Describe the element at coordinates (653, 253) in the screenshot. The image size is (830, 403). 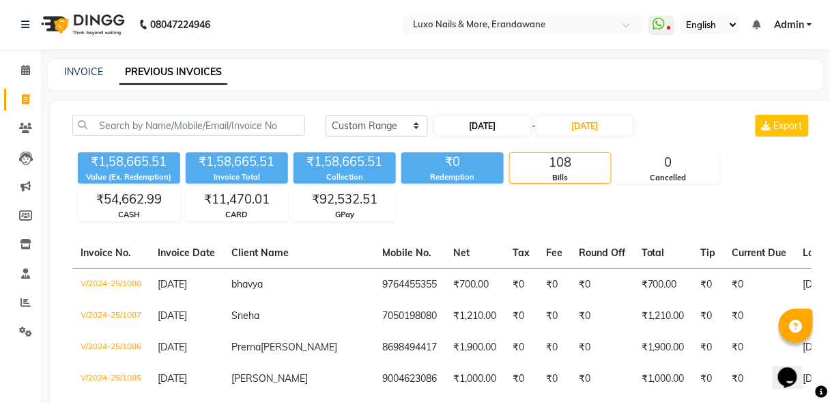
I see `span: Total` at that location.